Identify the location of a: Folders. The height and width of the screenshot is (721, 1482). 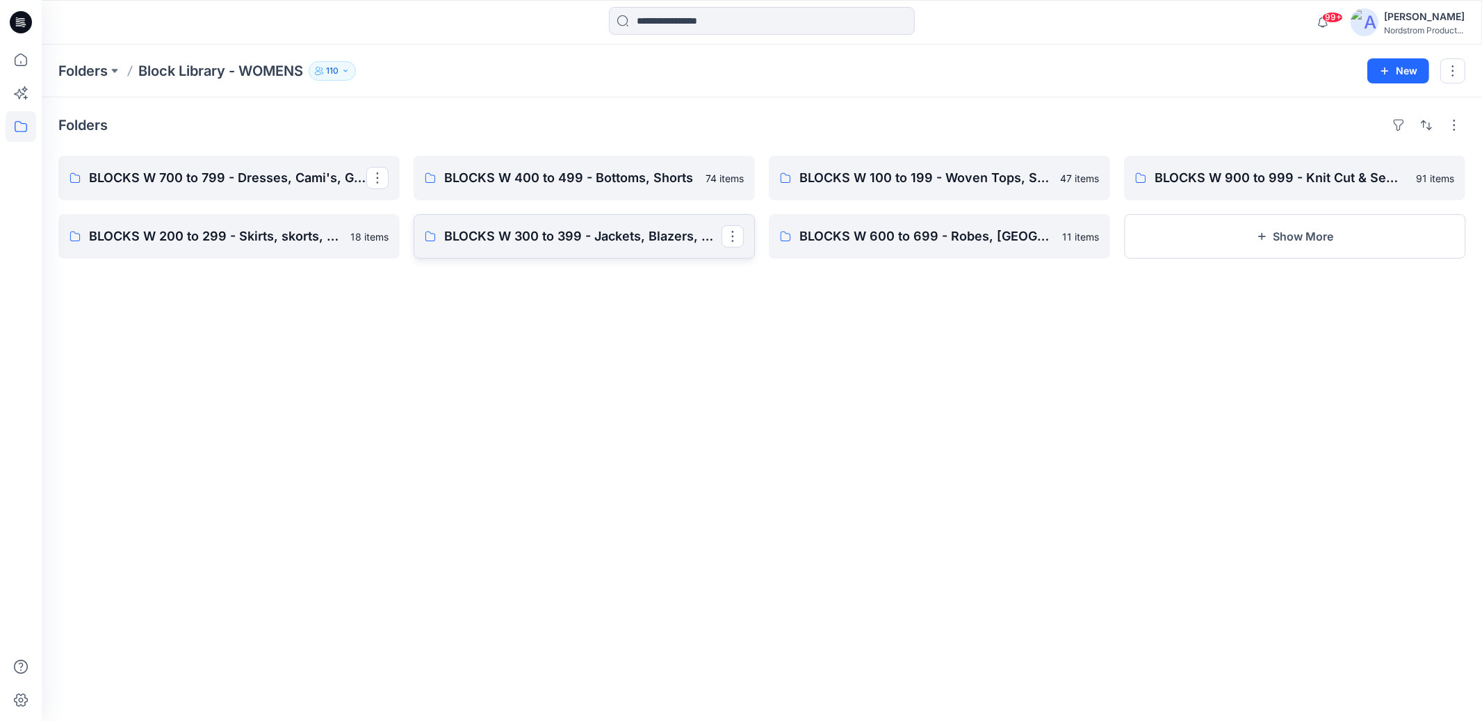
(83, 71).